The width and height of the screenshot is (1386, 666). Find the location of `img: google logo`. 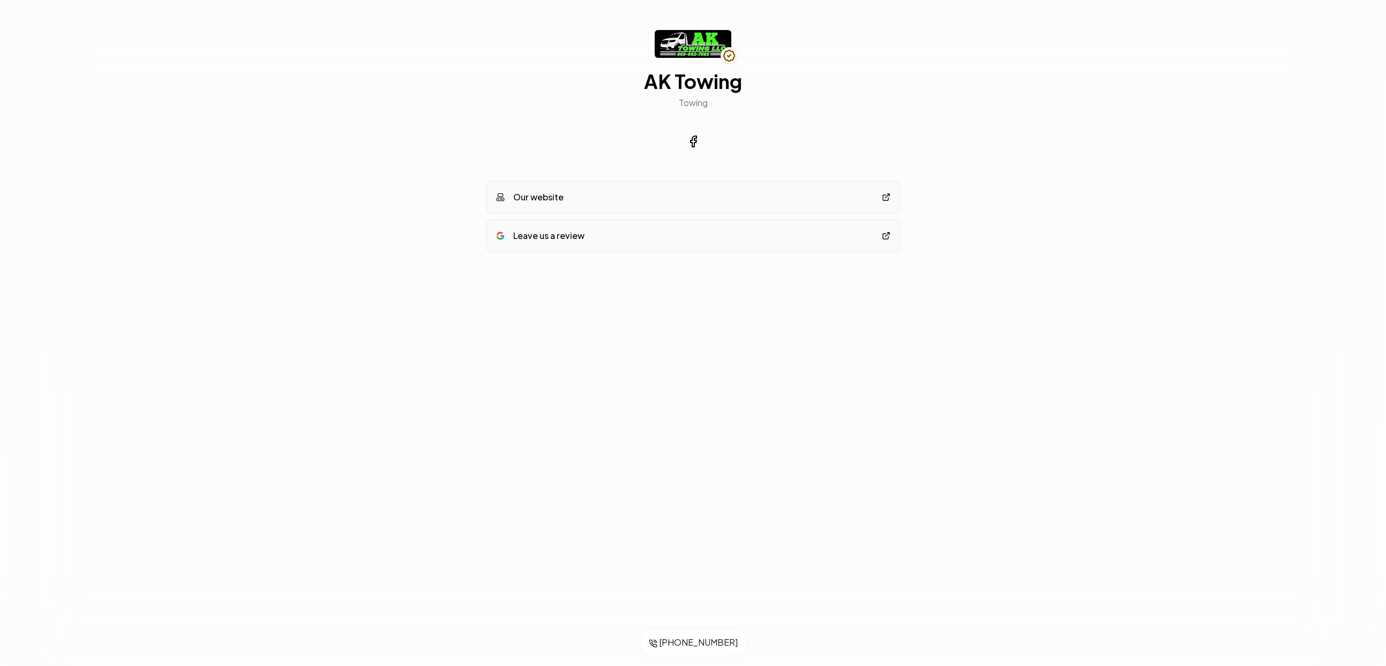

img: google logo is located at coordinates (500, 236).